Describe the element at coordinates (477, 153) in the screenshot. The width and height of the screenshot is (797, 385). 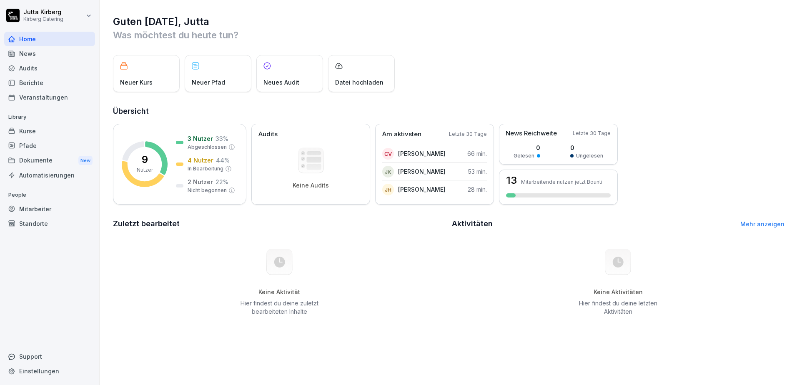
I see `p: 66 min.` at that location.